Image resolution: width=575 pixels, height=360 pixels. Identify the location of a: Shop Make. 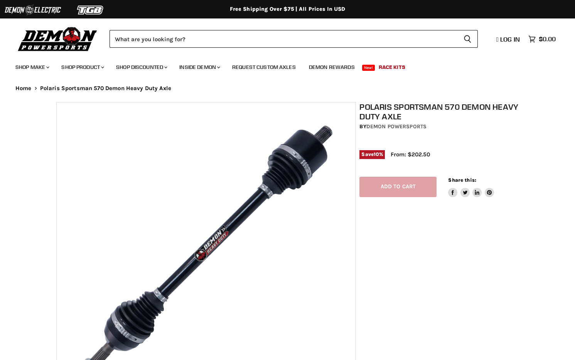
(32, 67).